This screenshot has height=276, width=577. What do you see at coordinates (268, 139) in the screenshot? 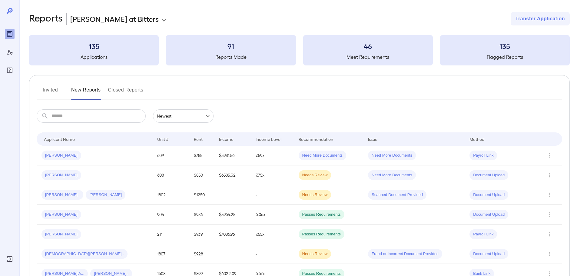
I see `div: Income Level` at bounding box center [268, 139].